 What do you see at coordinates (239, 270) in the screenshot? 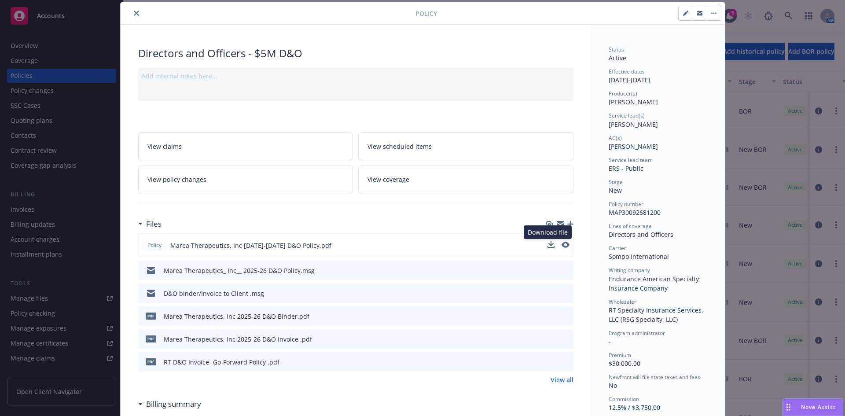
I see `div: Marea Therapeutics_ Inc__ 2025-26 D&O Policy.msg` at bounding box center [239, 270].